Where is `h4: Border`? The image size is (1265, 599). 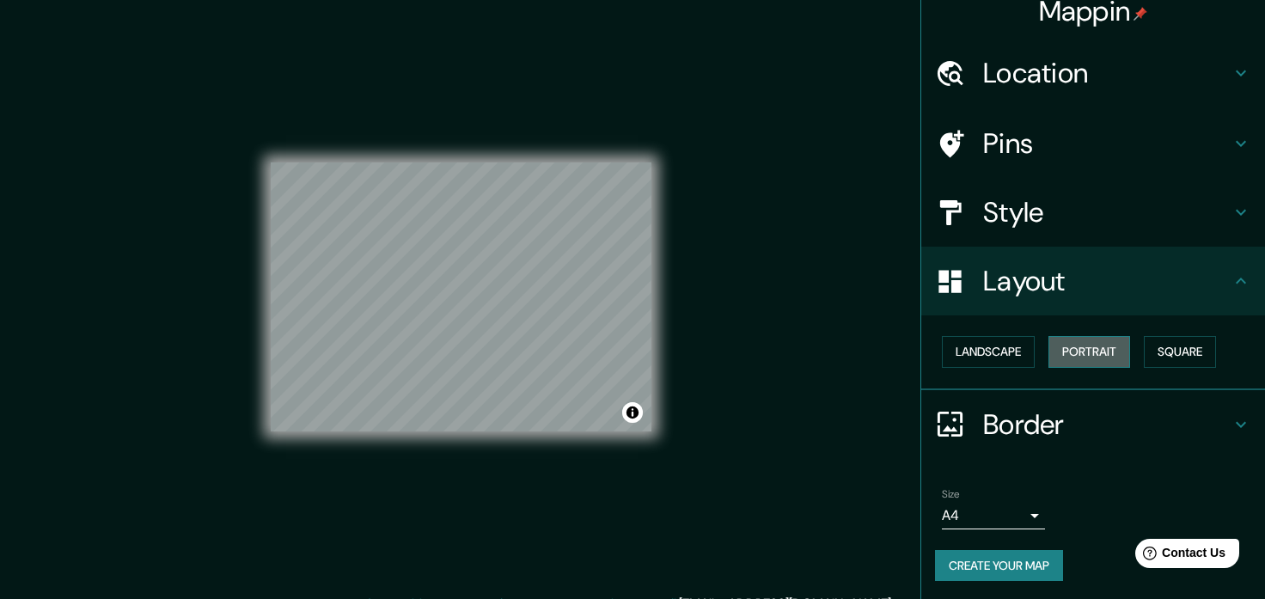 h4: Border is located at coordinates (1107, 425).